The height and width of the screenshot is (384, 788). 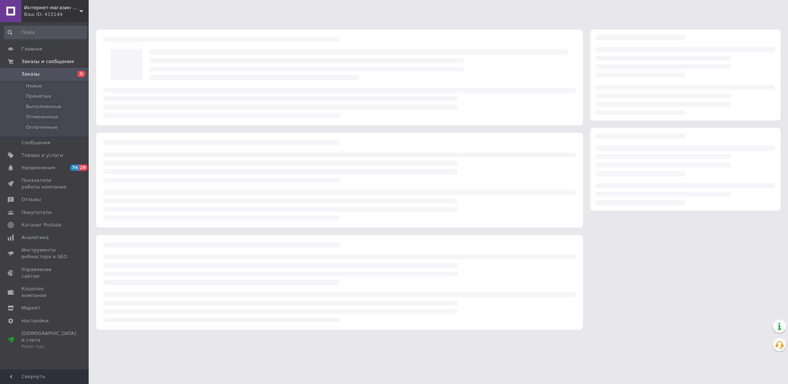 I want to click on span: 29, so click(x=83, y=168).